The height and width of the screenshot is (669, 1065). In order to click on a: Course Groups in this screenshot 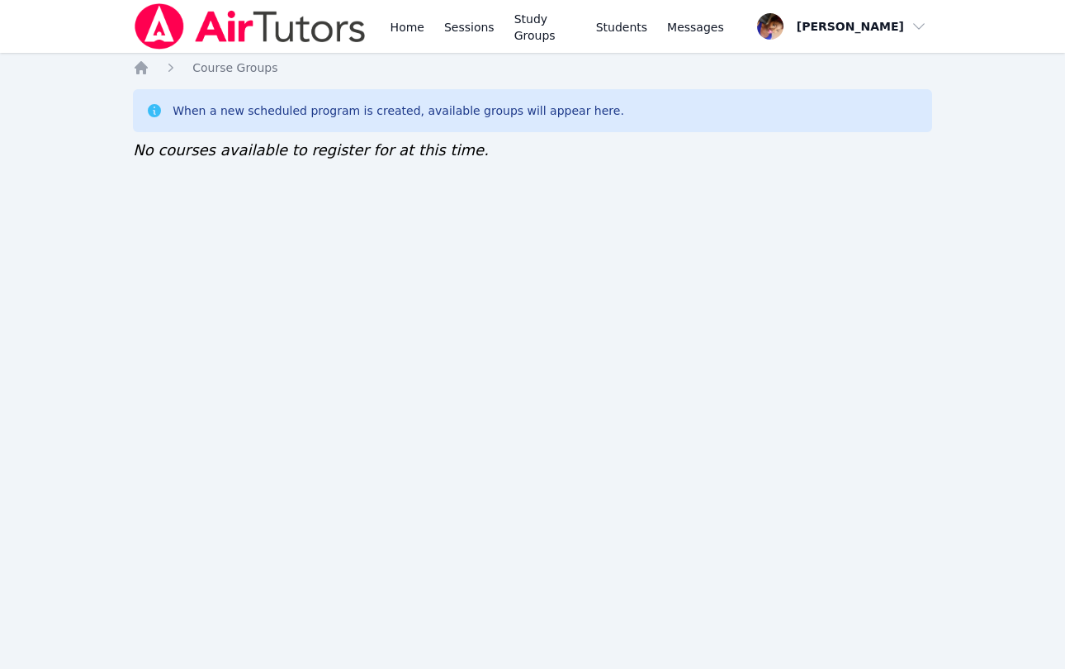, I will do `click(235, 68)`.